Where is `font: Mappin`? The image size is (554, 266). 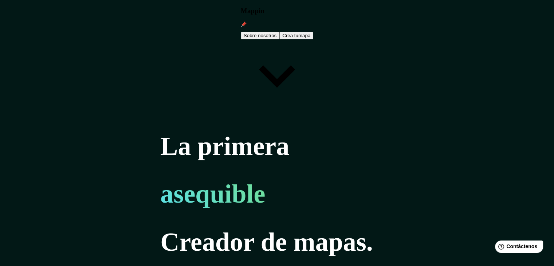 font: Mappin is located at coordinates (253, 11).